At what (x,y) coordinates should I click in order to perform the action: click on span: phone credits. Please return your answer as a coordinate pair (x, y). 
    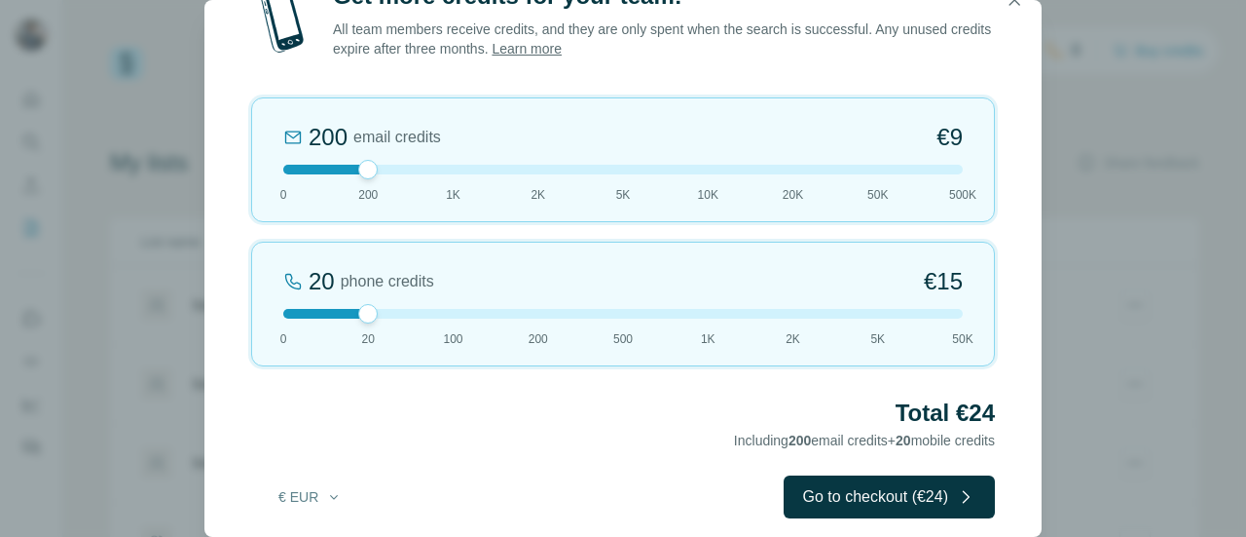
    Looking at the image, I should click on (388, 281).